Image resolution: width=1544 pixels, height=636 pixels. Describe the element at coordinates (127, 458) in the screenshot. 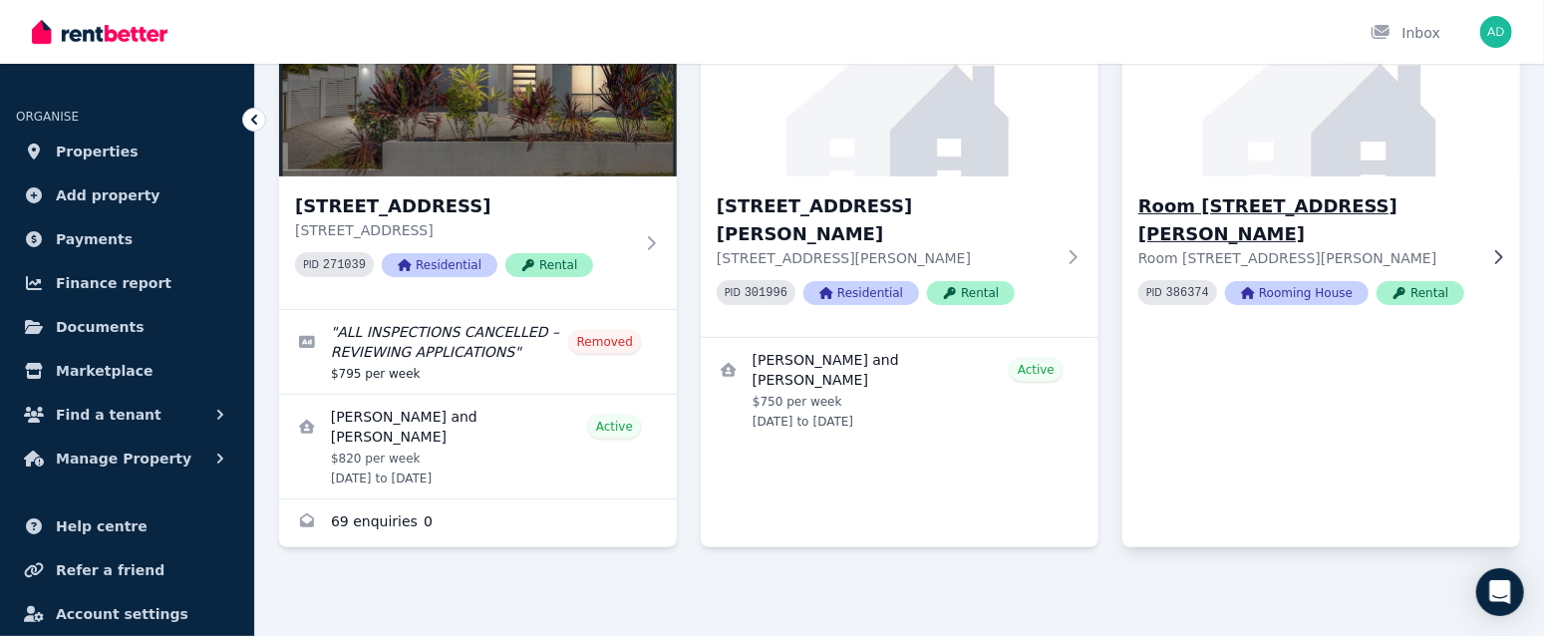

I see `button: Manage Property` at that location.